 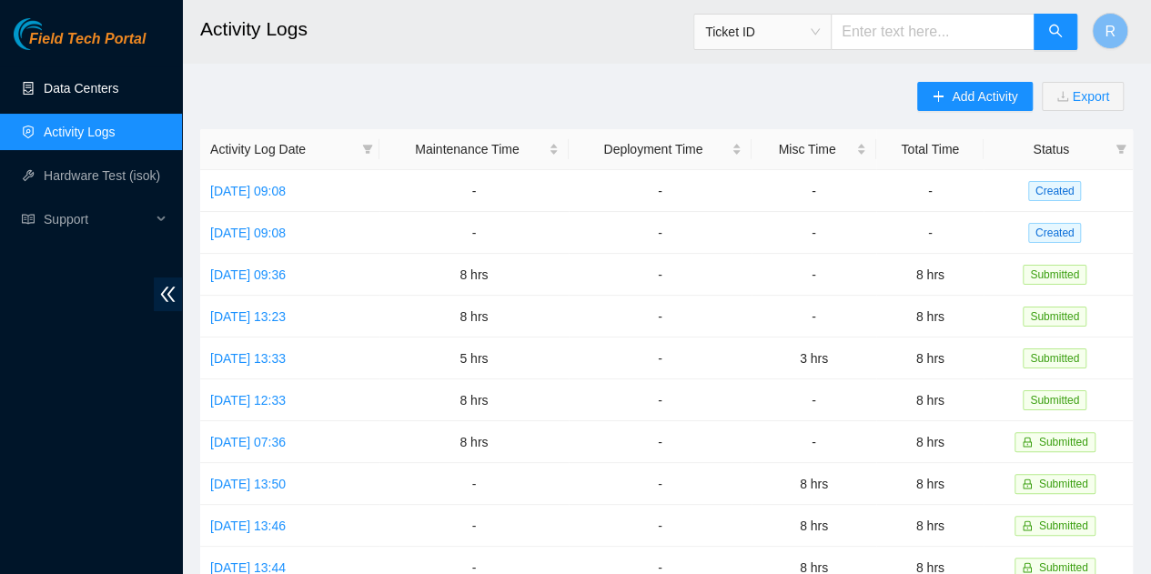 What do you see at coordinates (79, 45) in the screenshot?
I see `a: Akamai TechnologiesField Tech Portal` at bounding box center [79, 45].